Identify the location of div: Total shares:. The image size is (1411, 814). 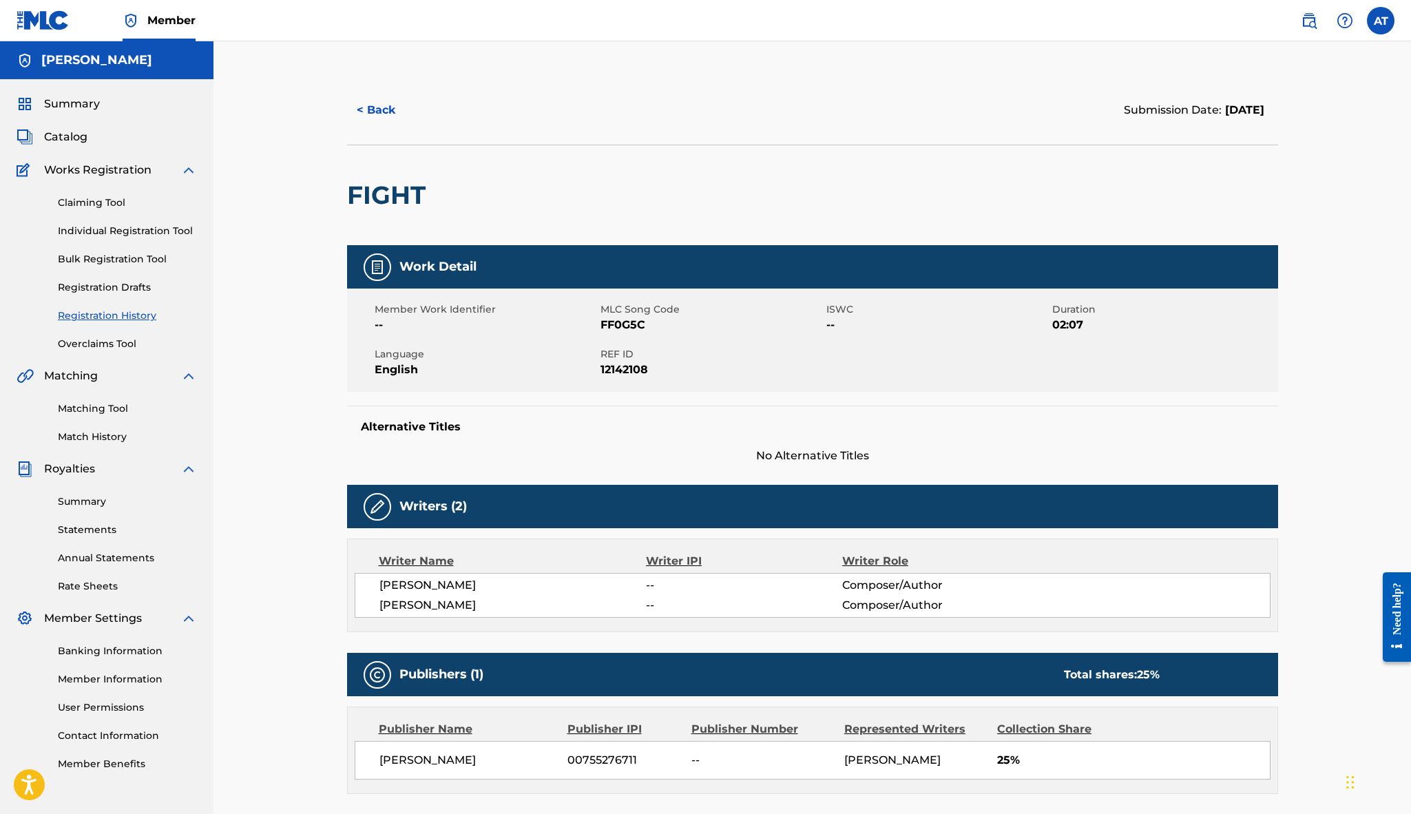
(1111, 675).